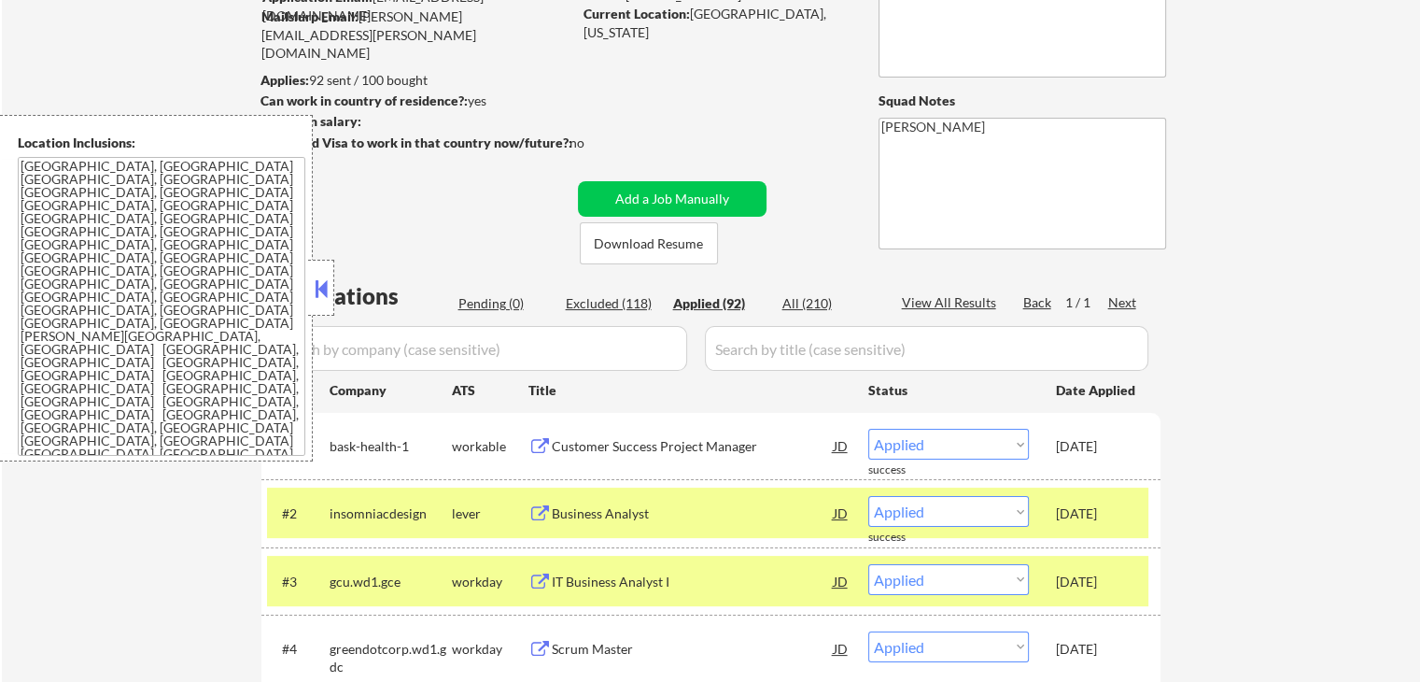 This screenshot has width=1420, height=682. I want to click on strong: Can work in country of residence?:, so click(364, 100).